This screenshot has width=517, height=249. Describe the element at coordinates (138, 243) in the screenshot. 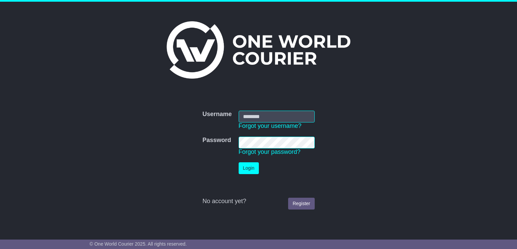

I see `span: © One World Courier 2025. All rights reserved.` at that location.